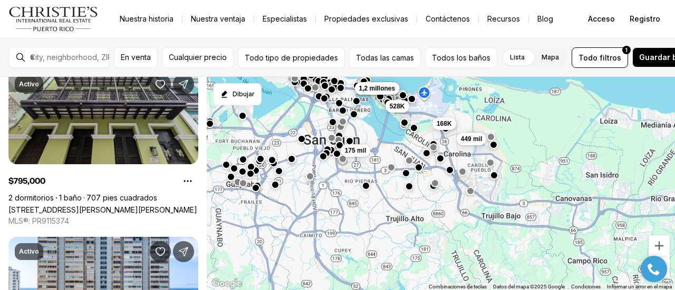  What do you see at coordinates (160, 84) in the screenshot?
I see `button: Guardar Propiedad: 307 SAN SEBASTIAN #2-B` at bounding box center [160, 84].